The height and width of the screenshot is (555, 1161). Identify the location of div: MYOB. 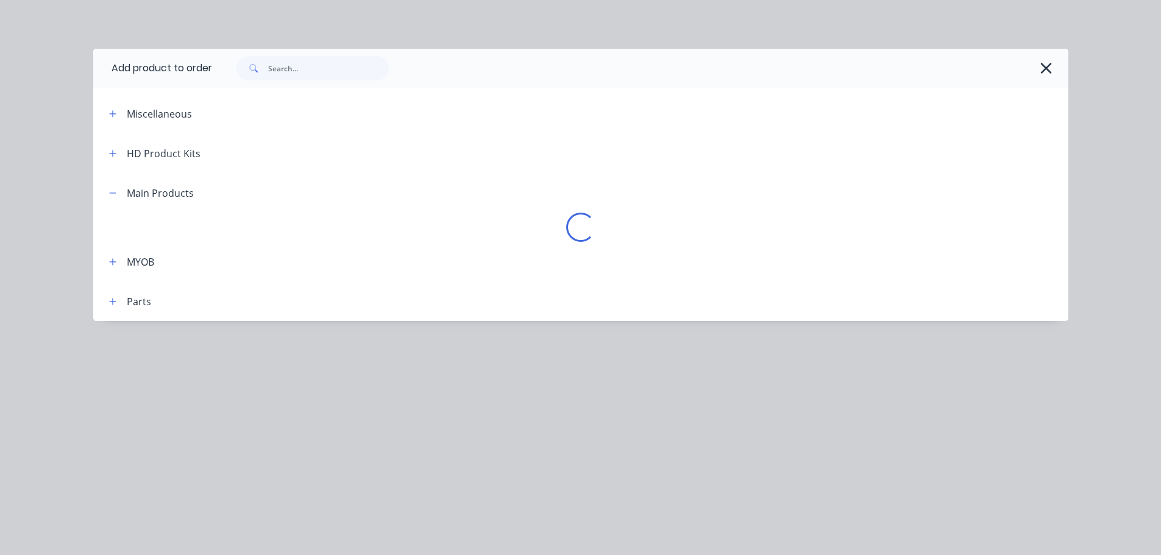
(140, 262).